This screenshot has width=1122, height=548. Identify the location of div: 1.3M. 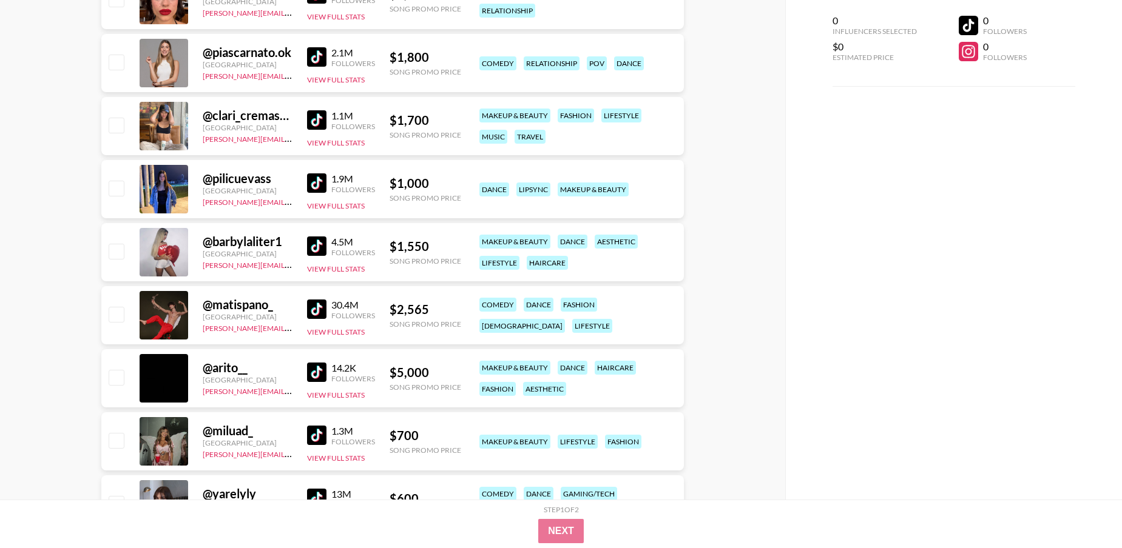
(353, 431).